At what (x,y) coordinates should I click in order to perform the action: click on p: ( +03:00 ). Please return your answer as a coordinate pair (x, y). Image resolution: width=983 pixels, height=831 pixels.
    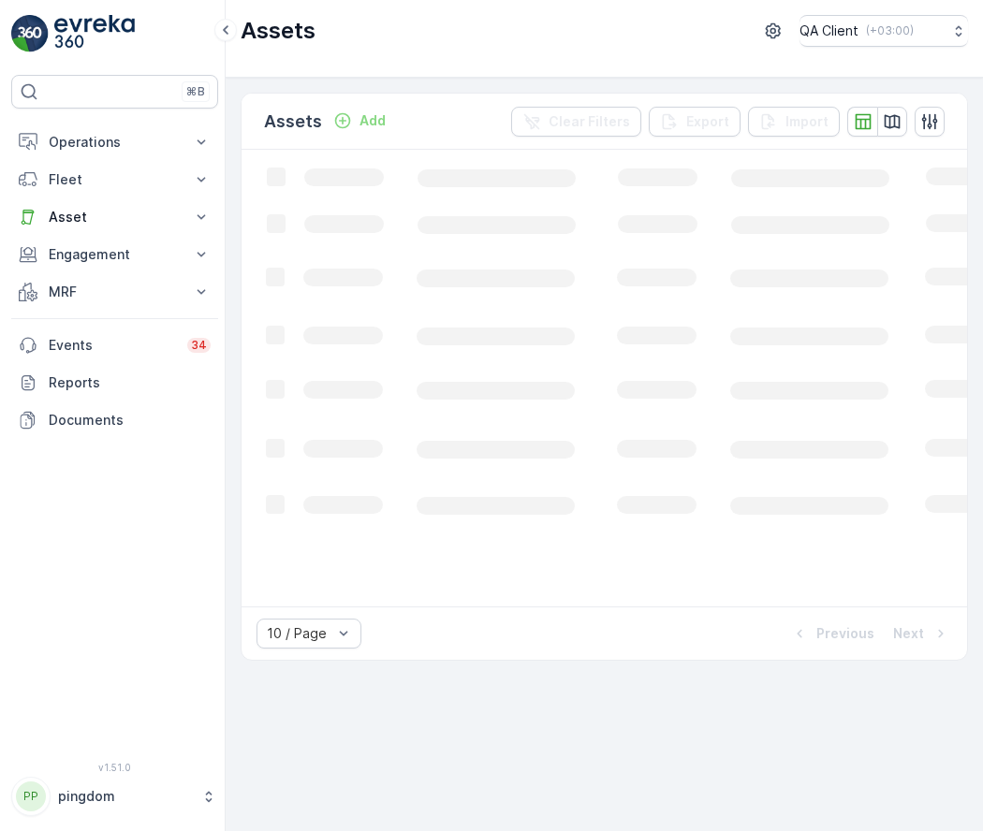
    Looking at the image, I should click on (889, 31).